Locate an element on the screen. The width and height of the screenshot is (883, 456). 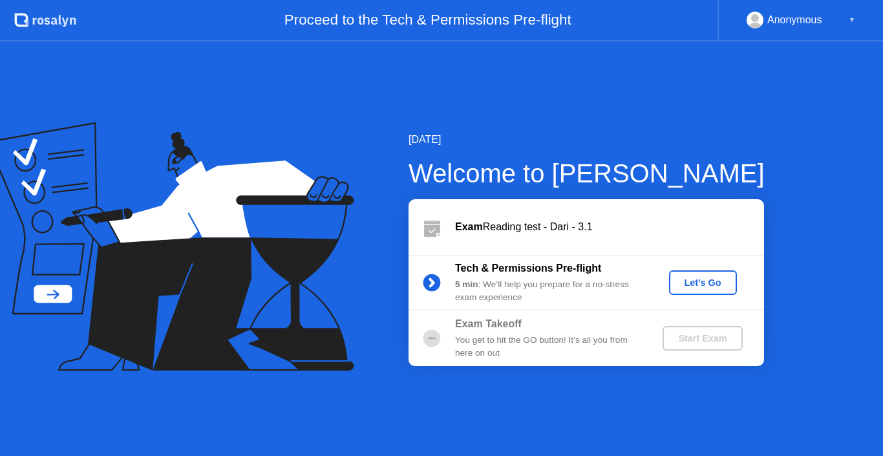
button: Start Exam is located at coordinates (702, 338).